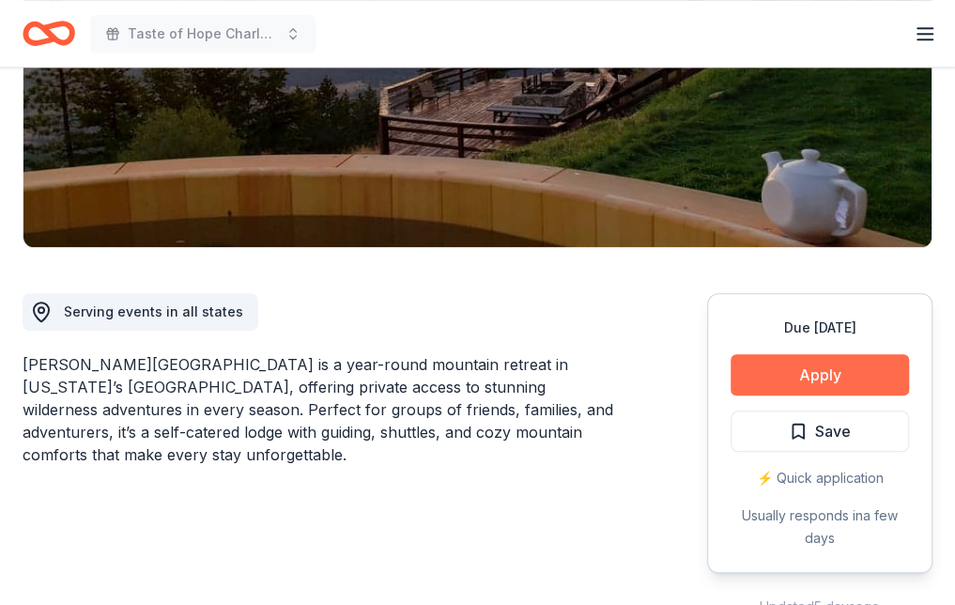 Image resolution: width=955 pixels, height=605 pixels. Describe the element at coordinates (820, 375) in the screenshot. I see `button: Apply` at that location.